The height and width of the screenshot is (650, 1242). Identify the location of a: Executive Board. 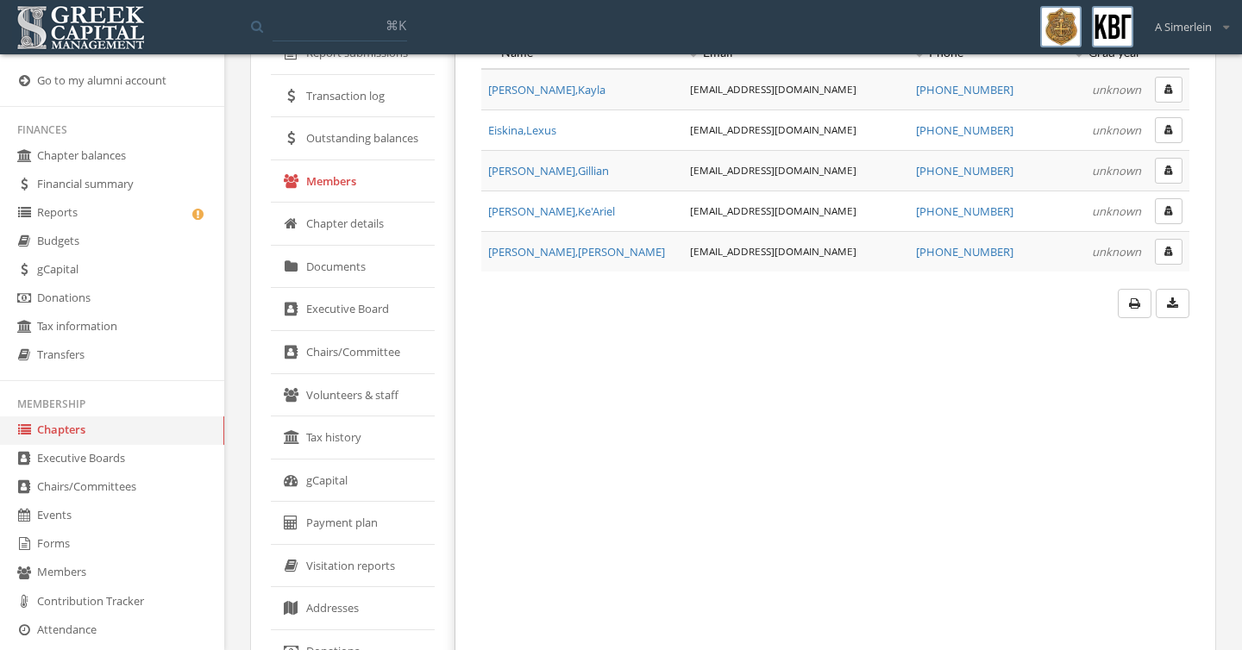
(353, 310).